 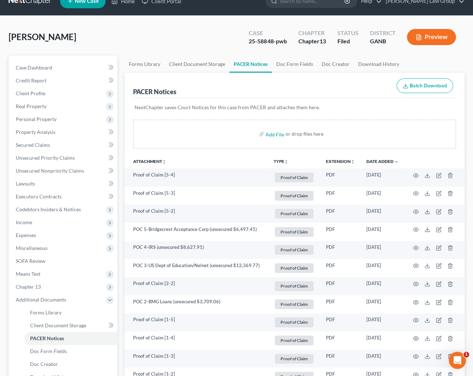 I want to click on span: Client Profile, so click(x=30, y=93).